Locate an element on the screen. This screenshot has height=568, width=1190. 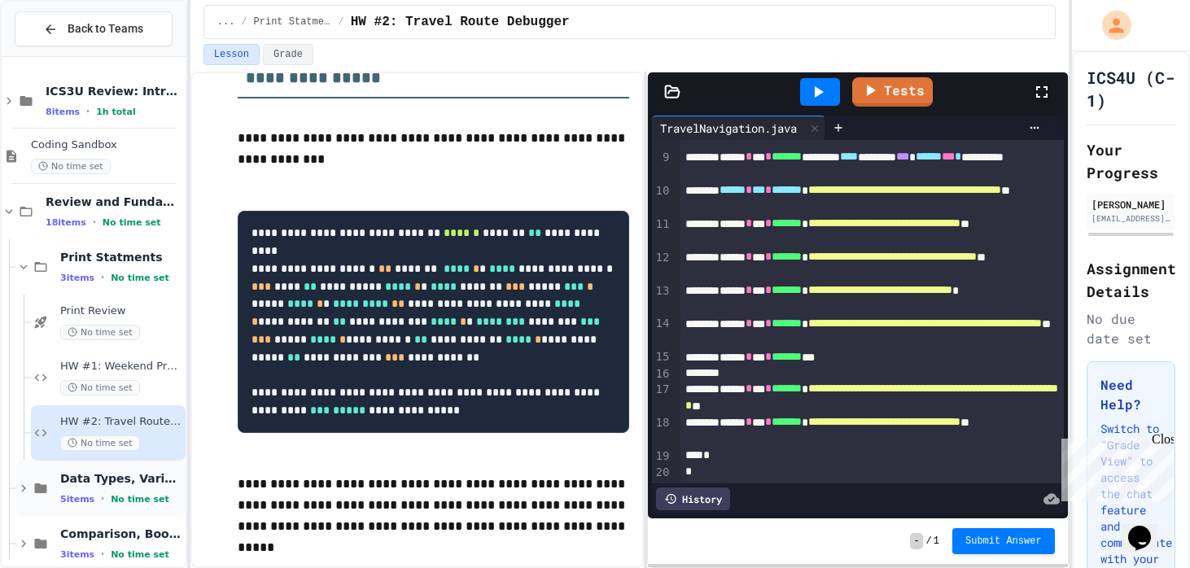
span: 18 items is located at coordinates (66, 222).